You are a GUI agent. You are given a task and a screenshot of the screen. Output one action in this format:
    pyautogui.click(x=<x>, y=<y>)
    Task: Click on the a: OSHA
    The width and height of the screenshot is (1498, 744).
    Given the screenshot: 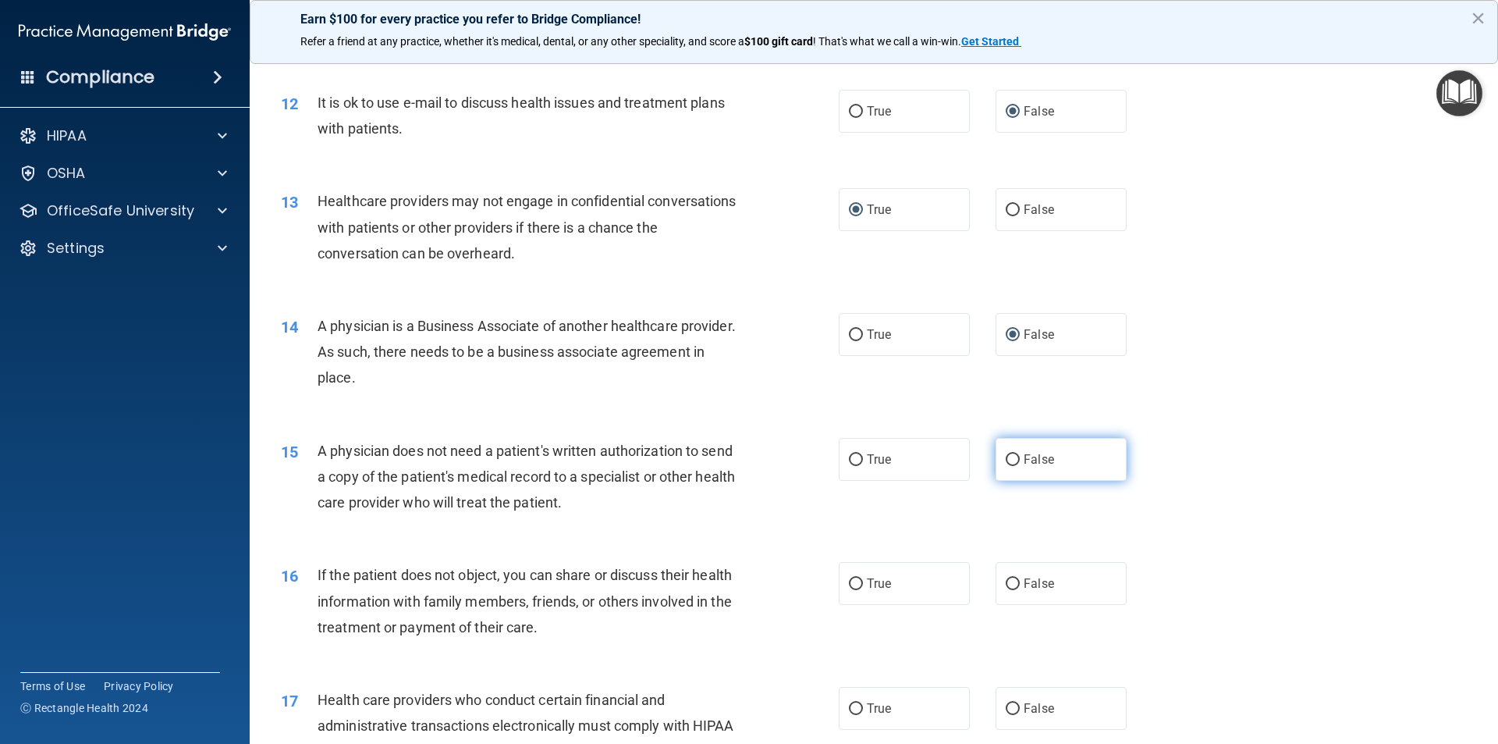 What is the action you would take?
    pyautogui.click(x=123, y=173)
    